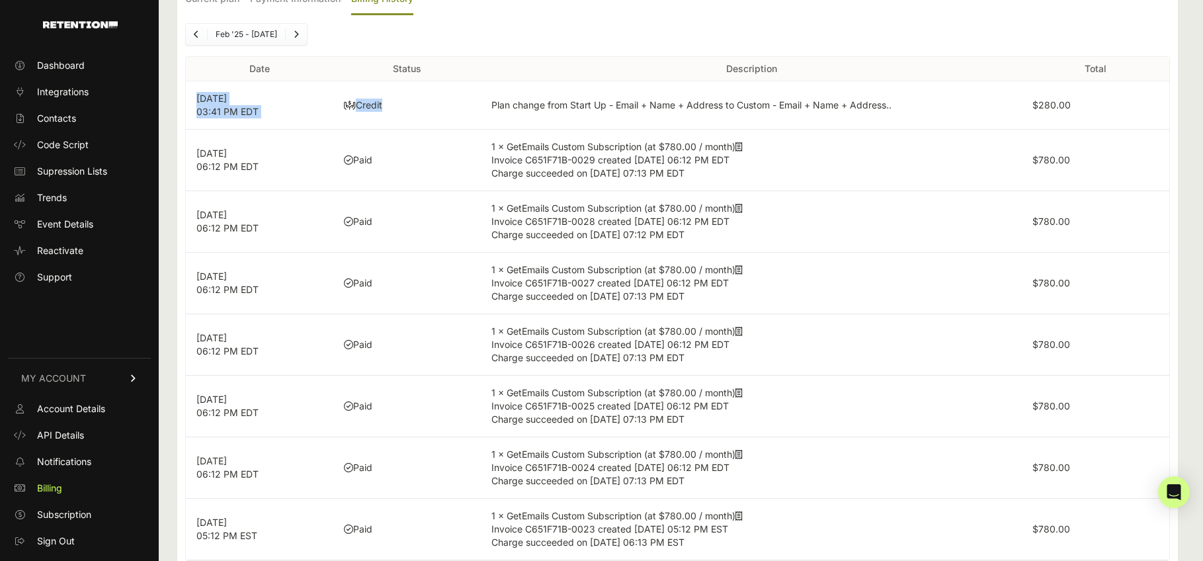 This screenshot has width=1203, height=561. Describe the element at coordinates (751, 105) in the screenshot. I see `td: Plan change from Start Up - Email + Name + Address to Custom - Email + Name + Address..` at that location.